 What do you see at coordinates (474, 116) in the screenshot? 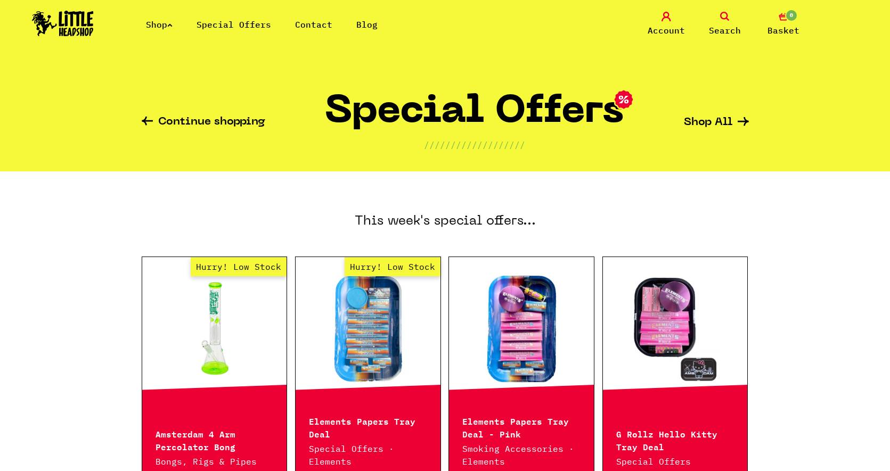
I see `h1: Special Offers` at bounding box center [474, 116].